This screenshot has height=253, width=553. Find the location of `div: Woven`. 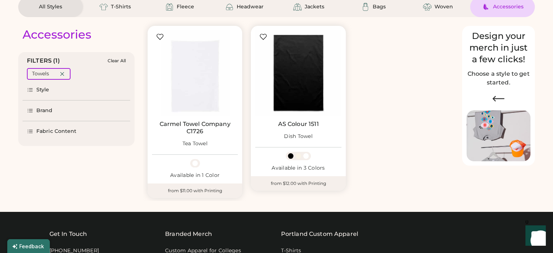

div: Woven is located at coordinates (444, 7).